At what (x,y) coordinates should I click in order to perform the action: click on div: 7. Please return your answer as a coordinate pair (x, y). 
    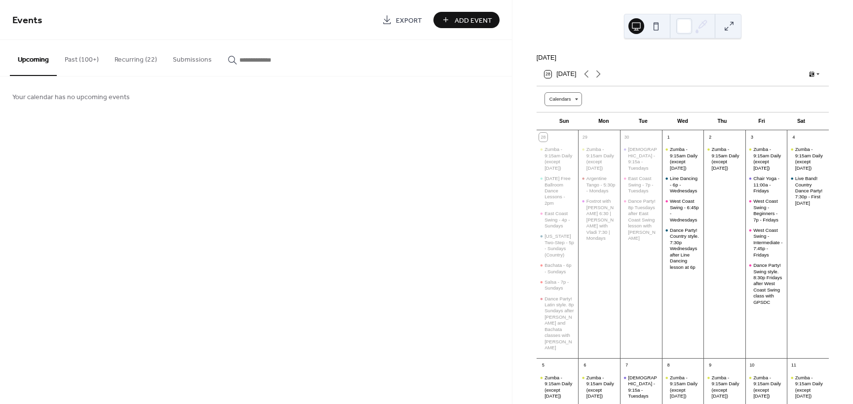
    Looking at the image, I should click on (627, 366).